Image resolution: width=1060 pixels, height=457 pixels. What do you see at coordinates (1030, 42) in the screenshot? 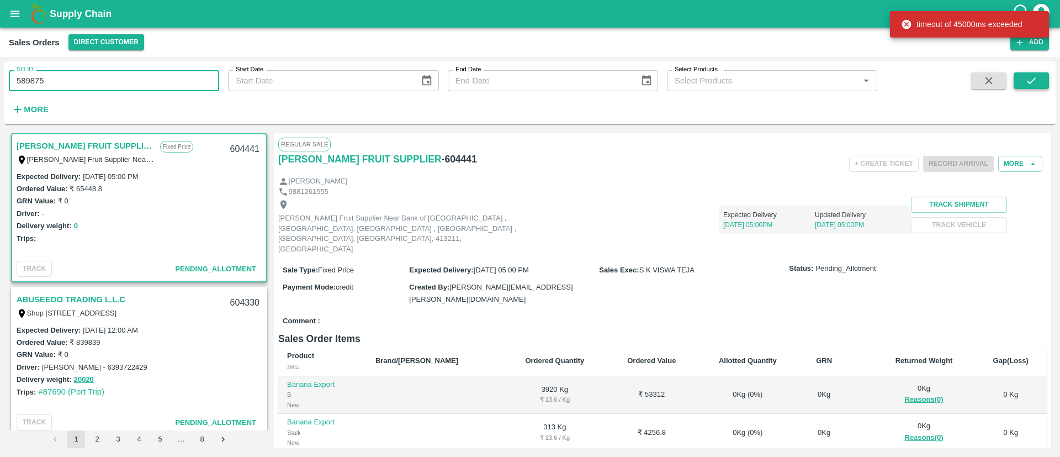
I see `button: Add` at bounding box center [1030, 42].